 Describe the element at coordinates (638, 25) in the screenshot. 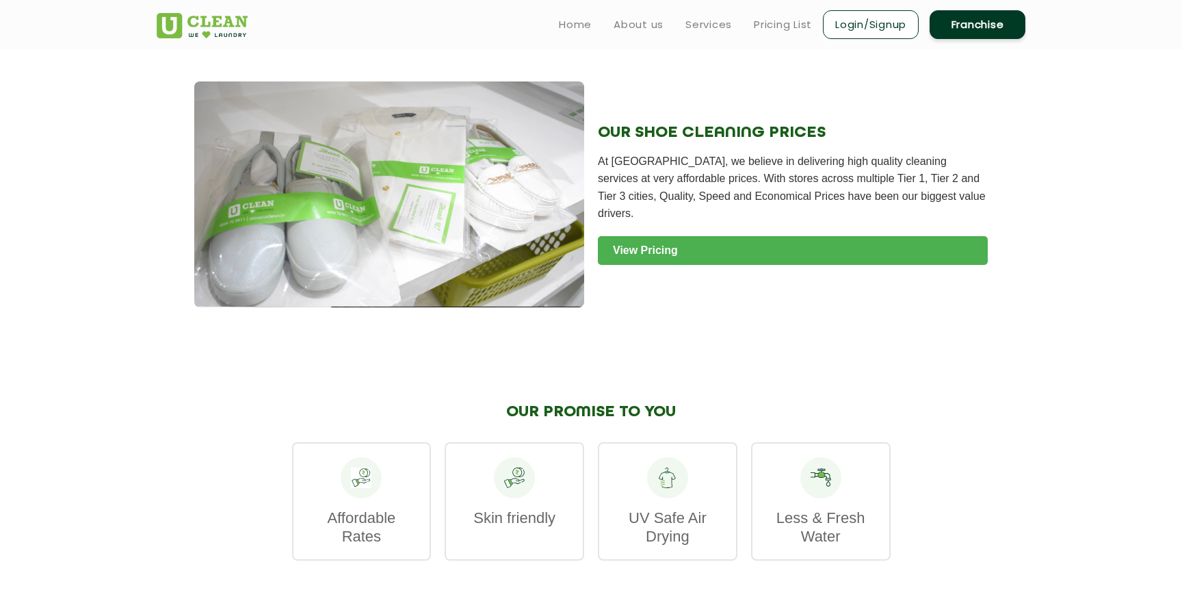

I see `a: About us` at that location.